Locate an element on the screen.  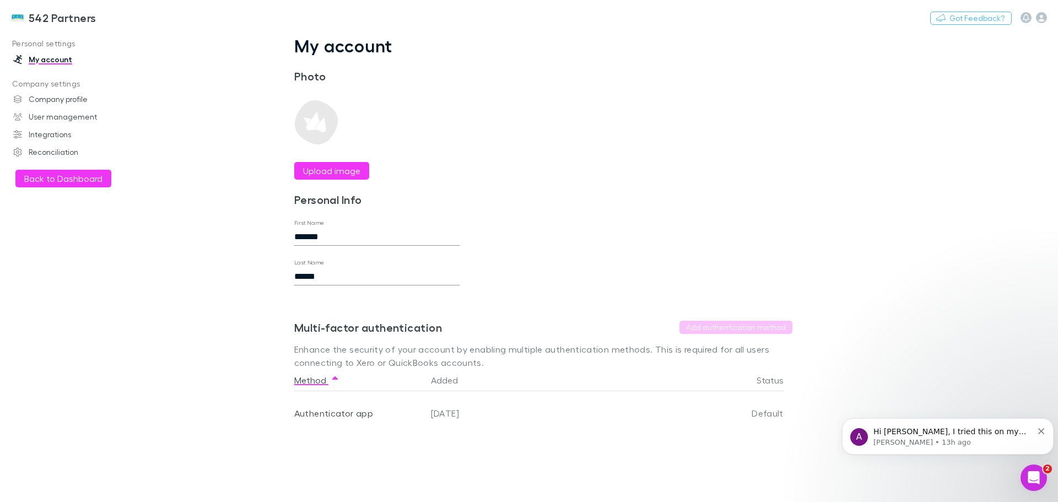
button: Back to Dashboard is located at coordinates (63, 178).